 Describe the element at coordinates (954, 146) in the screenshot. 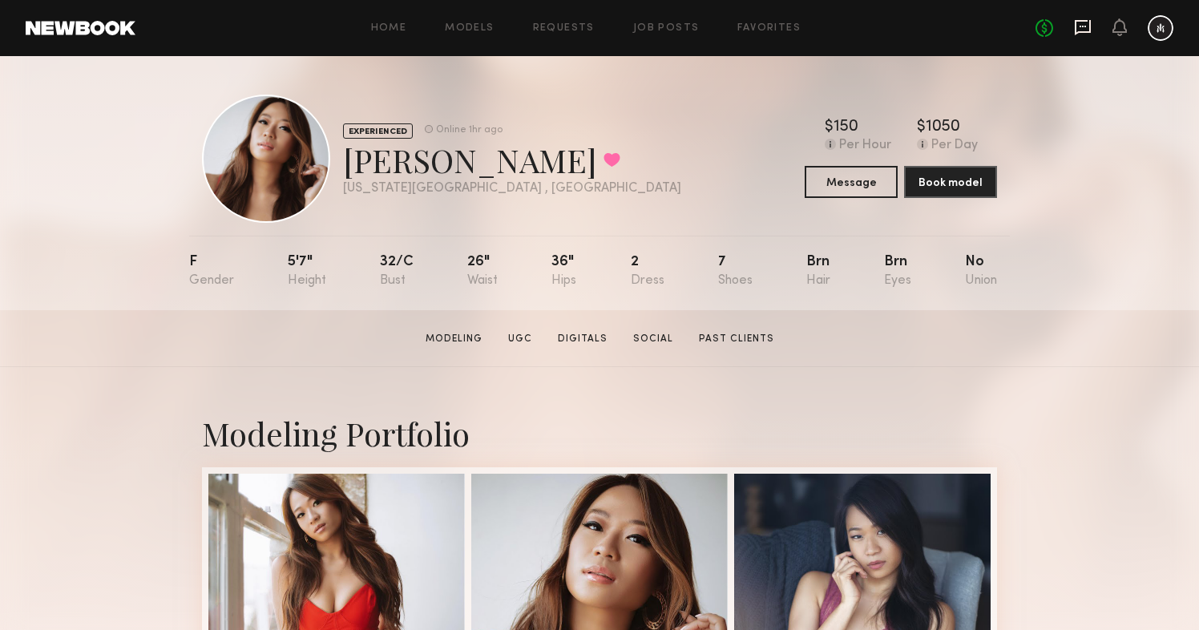

I see `div: Per Day` at that location.